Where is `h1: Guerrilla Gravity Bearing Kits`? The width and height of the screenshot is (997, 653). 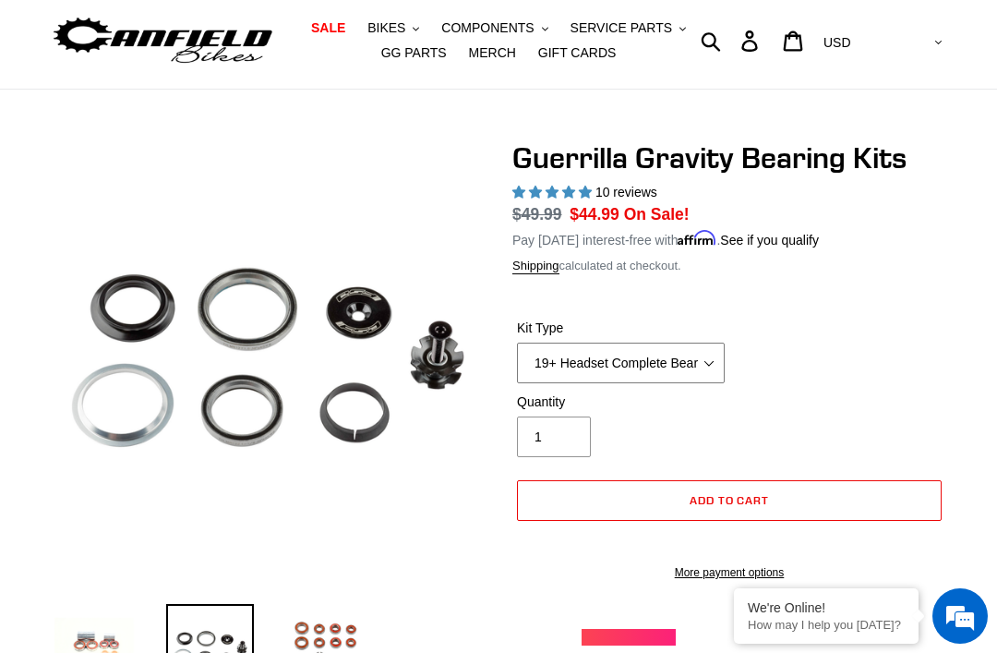
h1: Guerrilla Gravity Bearing Kits is located at coordinates (730, 158).